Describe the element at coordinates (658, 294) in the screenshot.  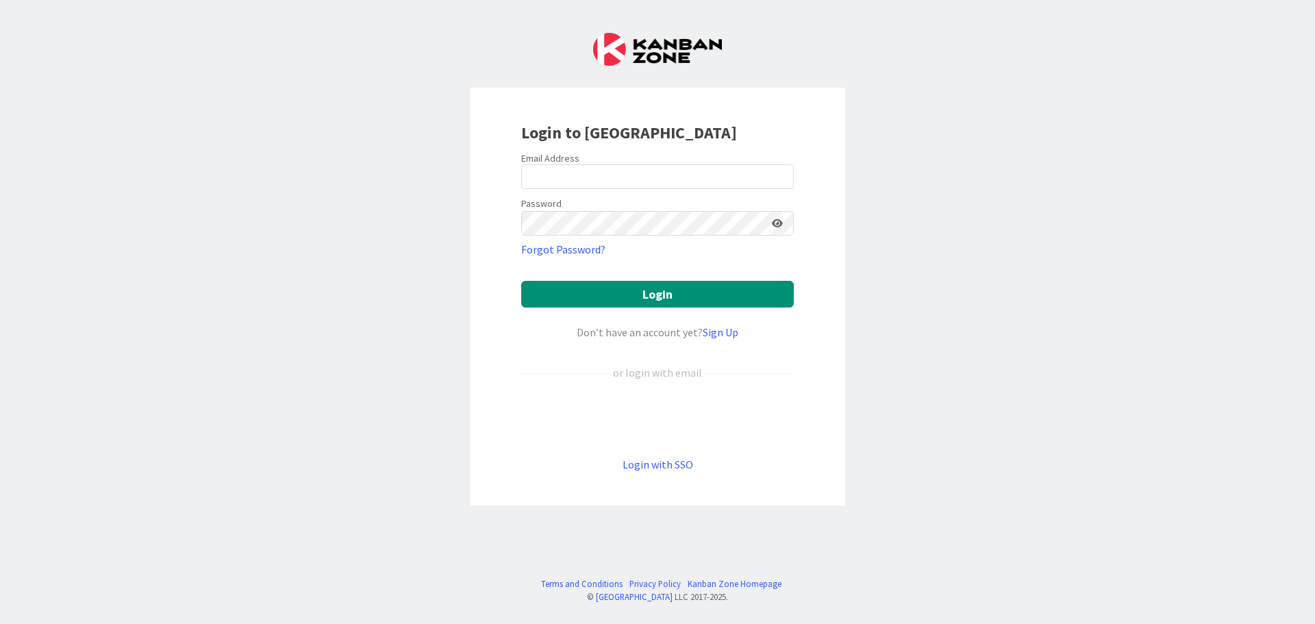
I see `button: Login` at that location.